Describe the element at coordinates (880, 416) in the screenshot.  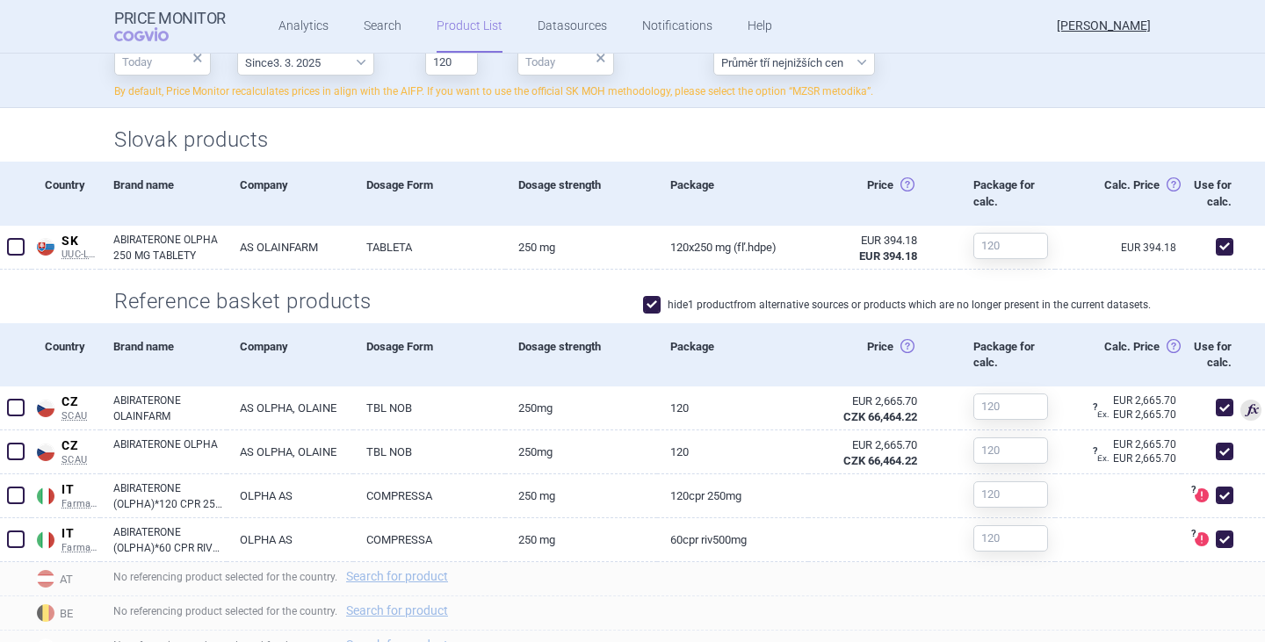
I see `strong: CZK 66,464.22` at that location.